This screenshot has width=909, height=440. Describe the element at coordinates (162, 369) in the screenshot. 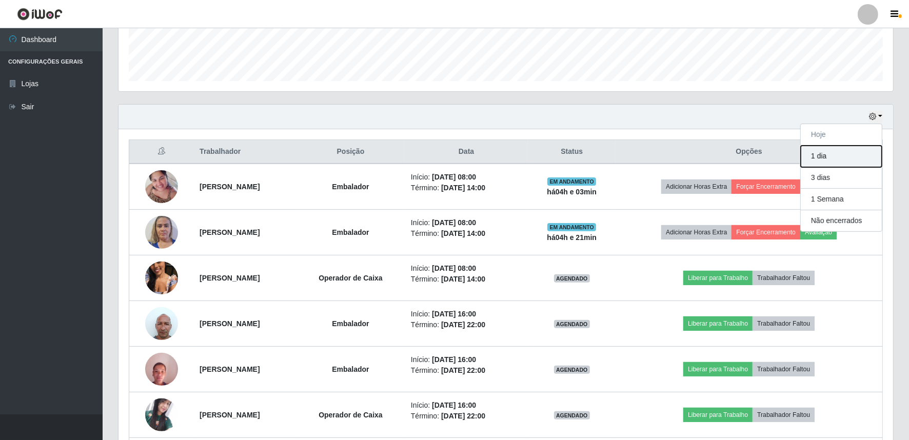

I see `img: 1748286329941.jpeg` at that location.